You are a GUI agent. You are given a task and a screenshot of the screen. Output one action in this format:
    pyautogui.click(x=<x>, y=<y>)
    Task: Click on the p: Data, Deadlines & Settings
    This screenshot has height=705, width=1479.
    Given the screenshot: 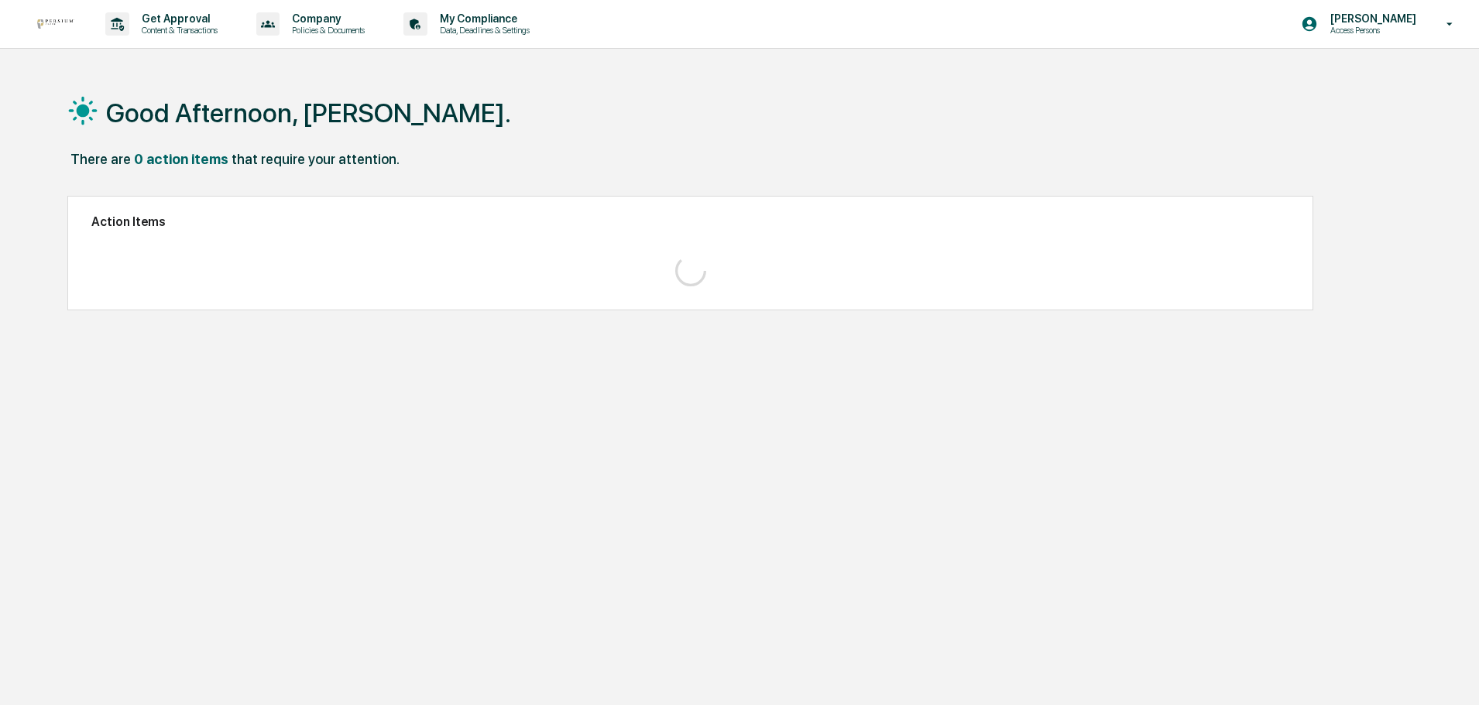 What is the action you would take?
    pyautogui.click(x=482, y=30)
    